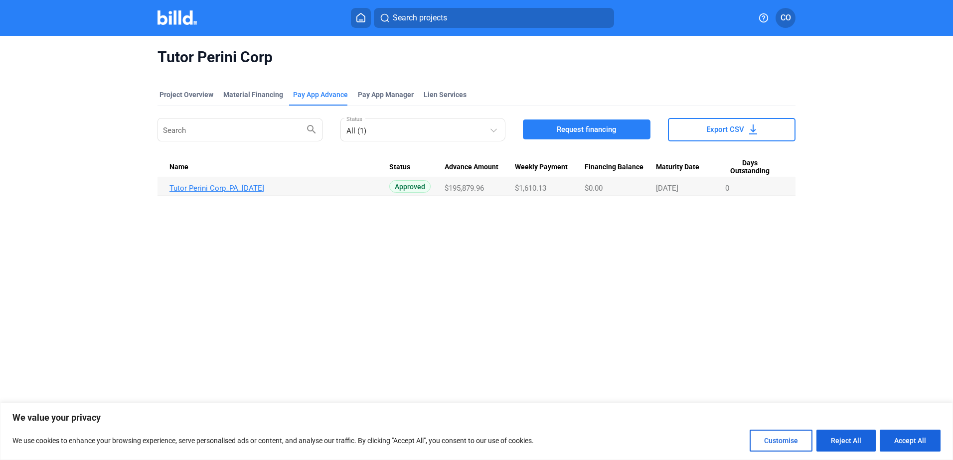 The image size is (953, 460). Describe the element at coordinates (320, 95) in the screenshot. I see `div: Pay App Advance` at that location.